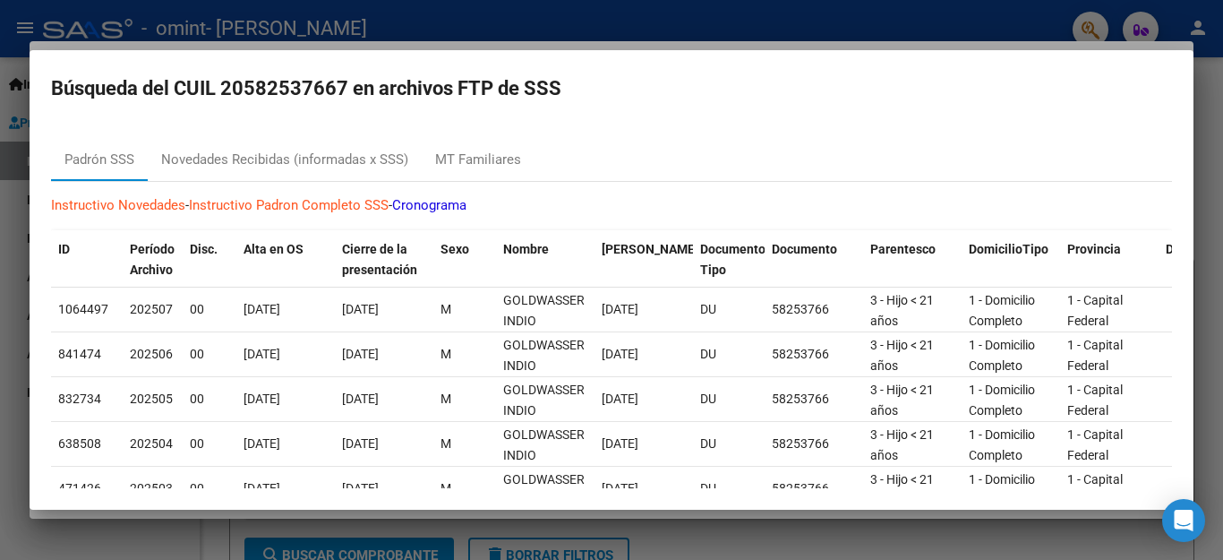 The height and width of the screenshot is (560, 1223). What do you see at coordinates (545, 260) in the screenshot?
I see `datatable-header-cell: Nombre` at bounding box center [545, 260].